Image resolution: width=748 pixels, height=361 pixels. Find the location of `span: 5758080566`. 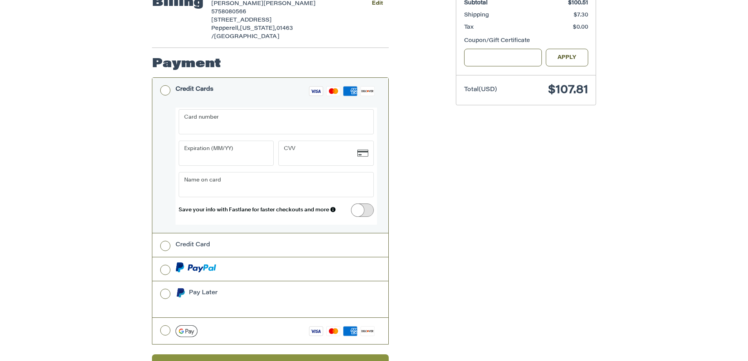

span: 5758080566 is located at coordinates (228, 12).